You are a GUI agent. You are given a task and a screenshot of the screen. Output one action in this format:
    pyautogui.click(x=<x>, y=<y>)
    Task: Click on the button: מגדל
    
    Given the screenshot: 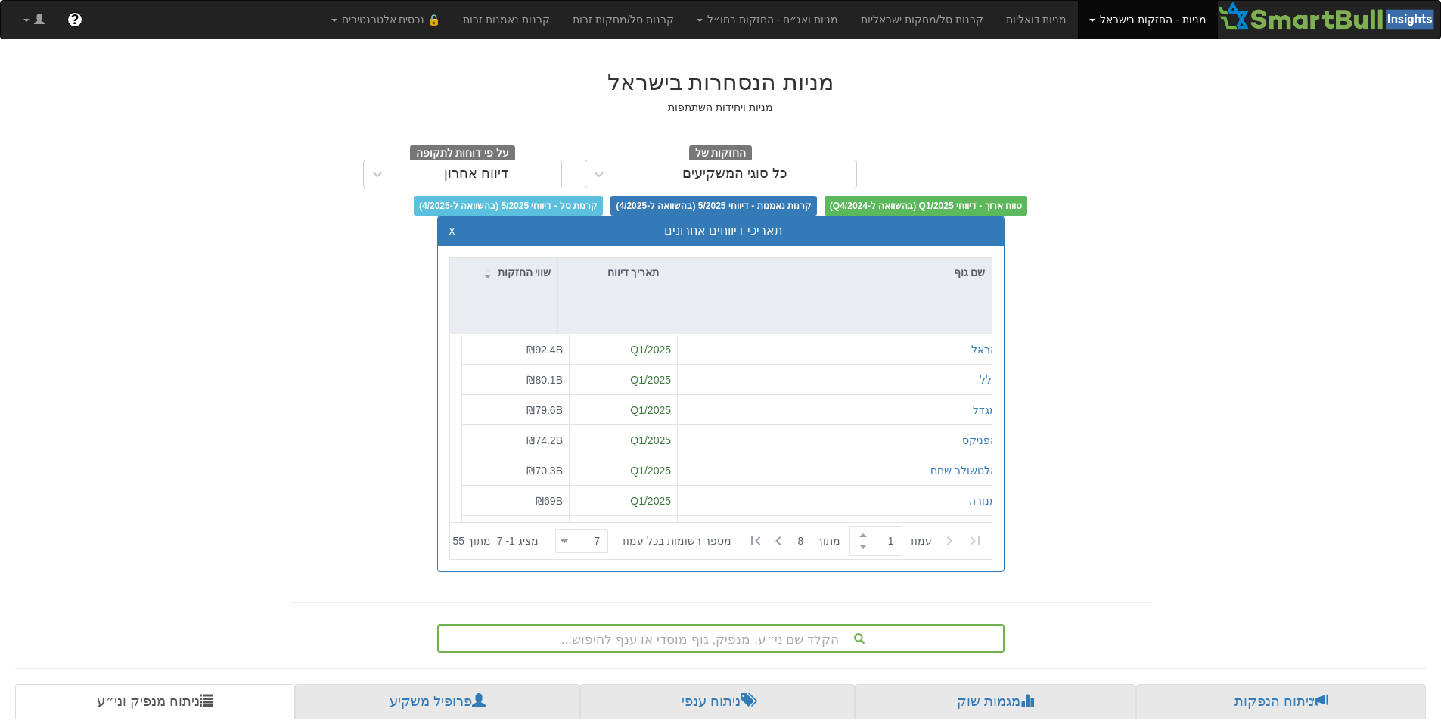 What is the action you would take?
    pyautogui.click(x=985, y=409)
    